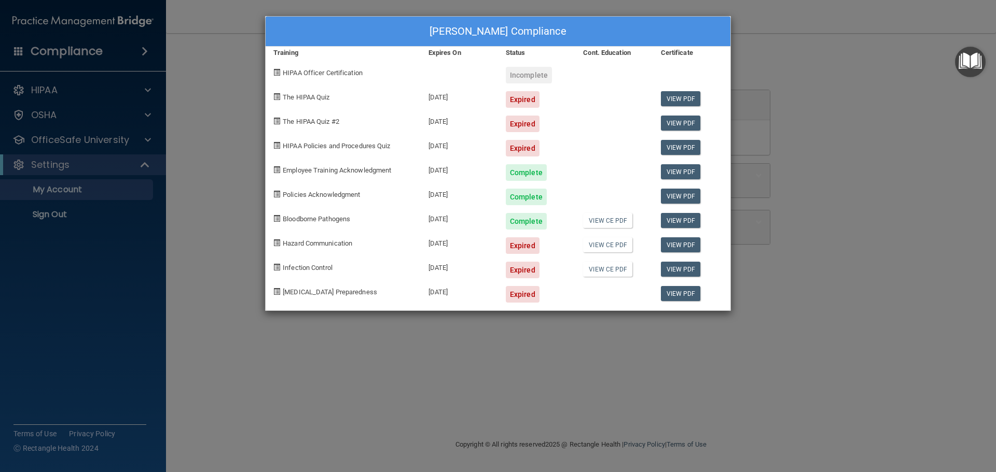 Image resolution: width=996 pixels, height=472 pixels. I want to click on div: Cont. Education, so click(613, 53).